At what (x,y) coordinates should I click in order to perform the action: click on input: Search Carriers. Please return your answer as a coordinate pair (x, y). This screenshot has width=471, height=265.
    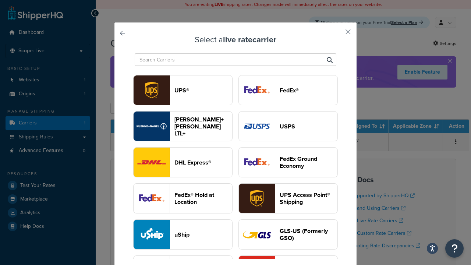
    Looking at the image, I should click on (236, 60).